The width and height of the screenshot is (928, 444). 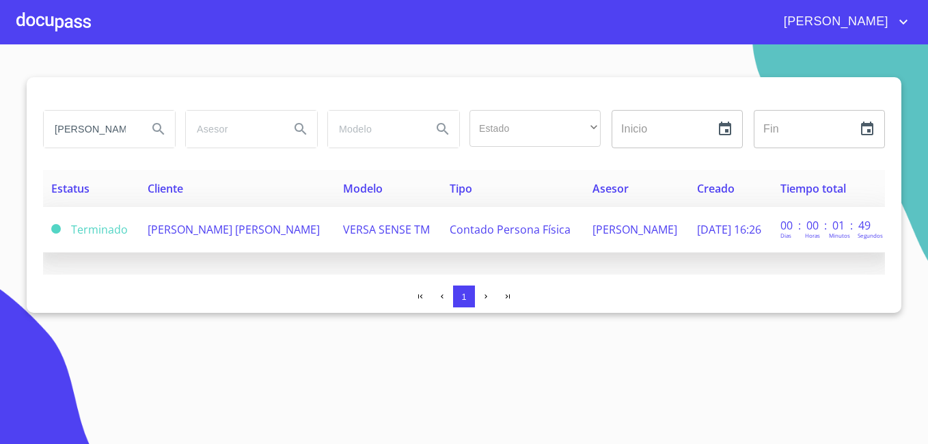 What do you see at coordinates (786, 235) in the screenshot?
I see `p: Dias` at bounding box center [786, 235].